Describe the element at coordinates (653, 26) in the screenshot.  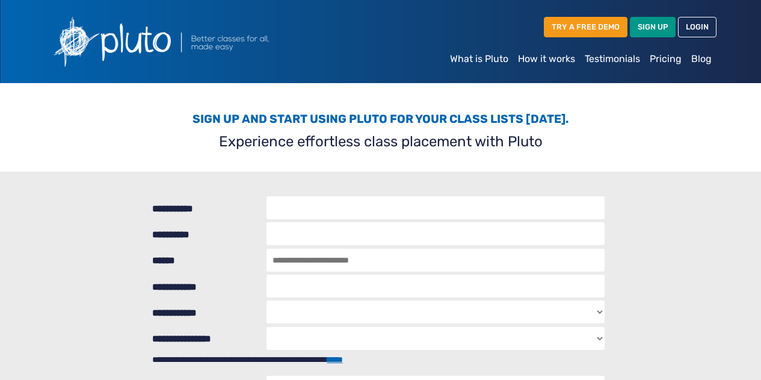
I see `a: SIGN UP` at that location.